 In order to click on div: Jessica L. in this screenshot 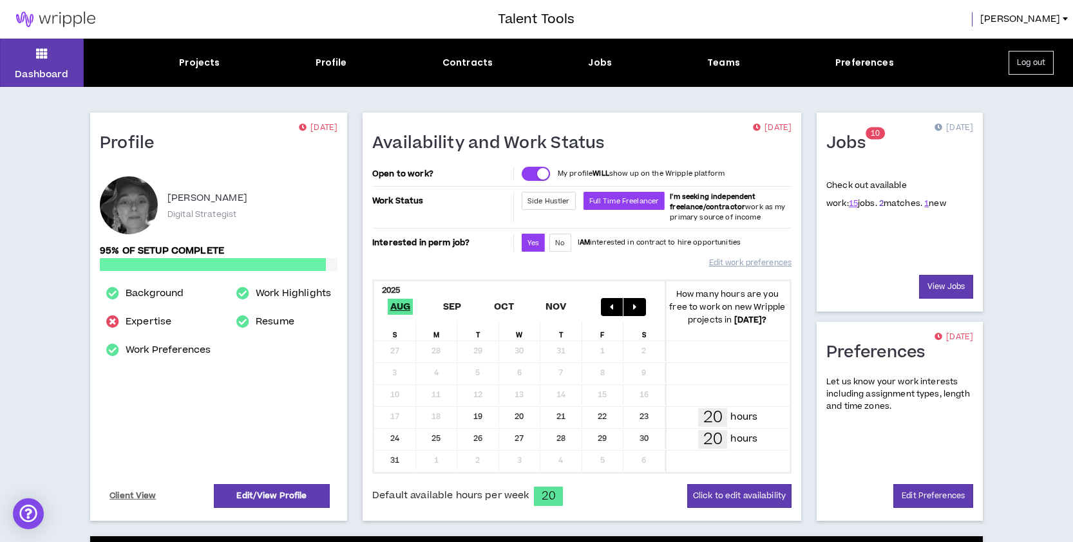, I will do `click(129, 205)`.